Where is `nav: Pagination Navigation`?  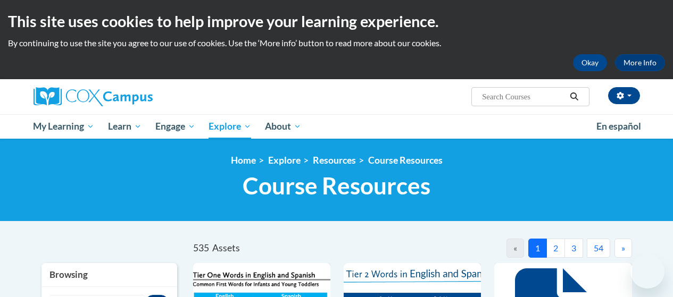
nav: Pagination Navigation is located at coordinates (522, 249).